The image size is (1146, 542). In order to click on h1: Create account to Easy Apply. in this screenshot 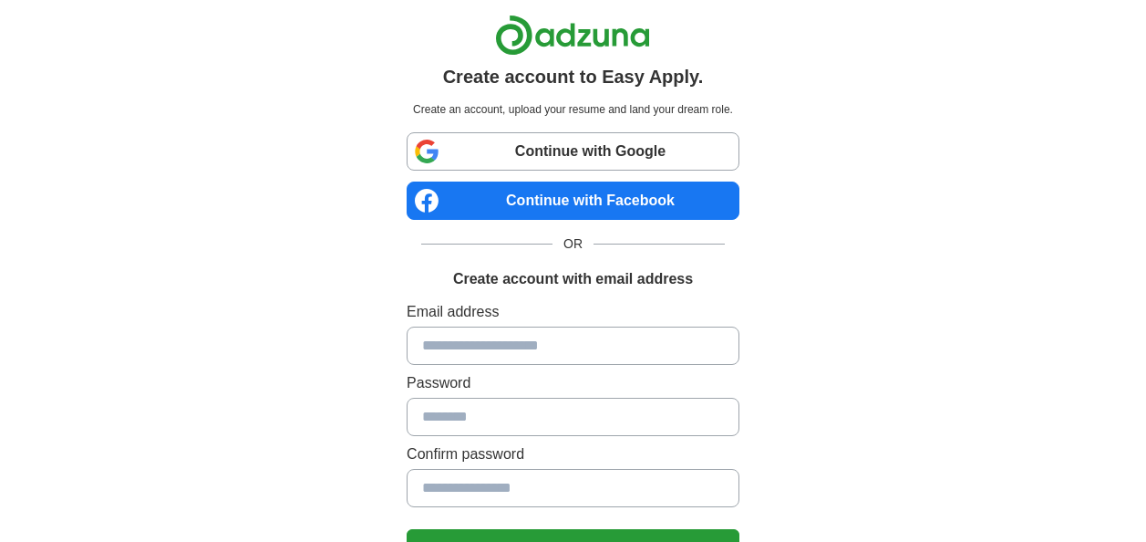, I will do `click(574, 77)`.